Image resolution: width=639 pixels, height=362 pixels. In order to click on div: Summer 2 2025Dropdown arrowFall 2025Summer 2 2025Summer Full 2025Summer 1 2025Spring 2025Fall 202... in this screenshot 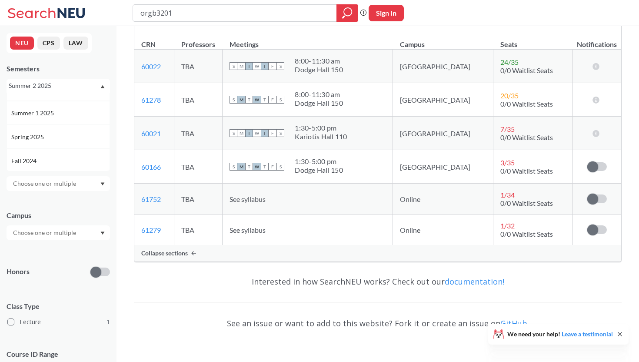, I will do `click(58, 86)`.